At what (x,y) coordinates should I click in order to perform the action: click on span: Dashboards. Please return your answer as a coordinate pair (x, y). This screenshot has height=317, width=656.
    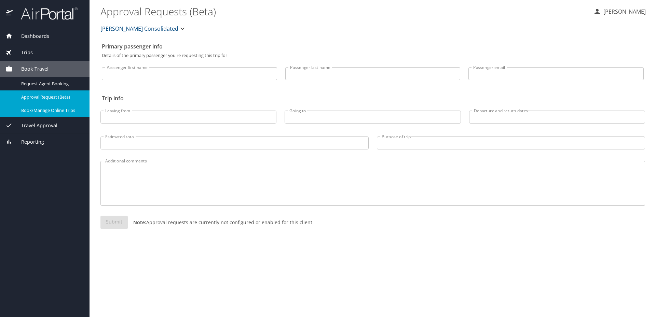
    Looking at the image, I should click on (31, 36).